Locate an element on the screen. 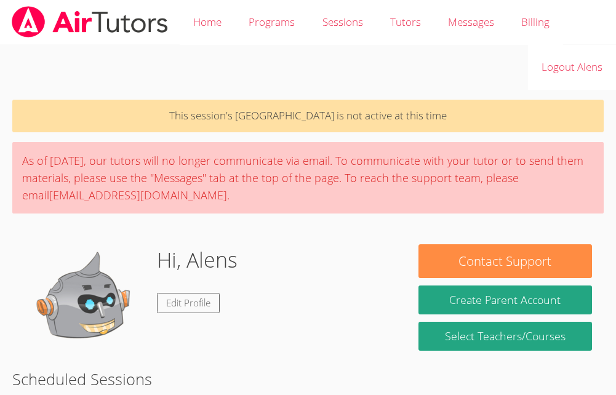 This screenshot has height=395, width=616. h1: Hi, Alens is located at coordinates (197, 260).